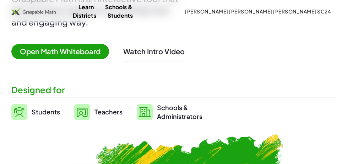 The height and width of the screenshot is (164, 348). What do you see at coordinates (86, 7) in the screenshot?
I see `a: Learn` at bounding box center [86, 7].